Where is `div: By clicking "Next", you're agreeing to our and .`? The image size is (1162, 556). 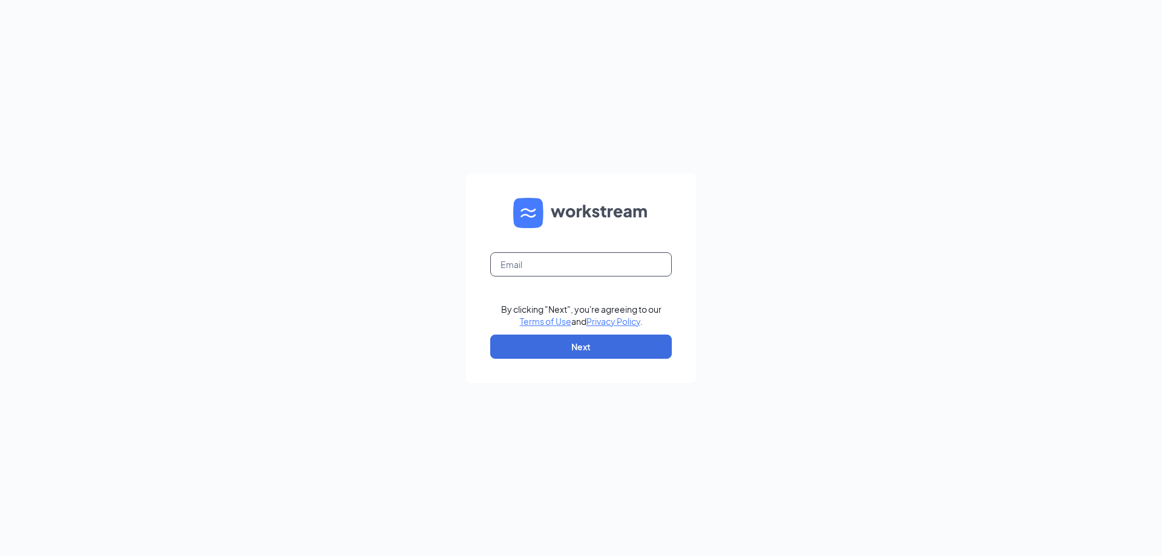
div: By clicking "Next", you're agreeing to our and . is located at coordinates (581, 315).